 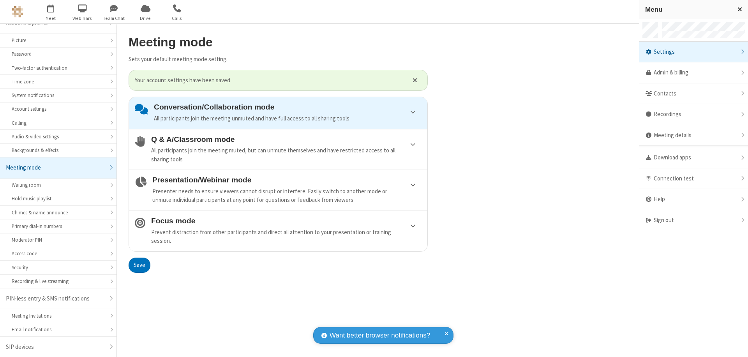 I want to click on div: Connection test, so click(x=693, y=179).